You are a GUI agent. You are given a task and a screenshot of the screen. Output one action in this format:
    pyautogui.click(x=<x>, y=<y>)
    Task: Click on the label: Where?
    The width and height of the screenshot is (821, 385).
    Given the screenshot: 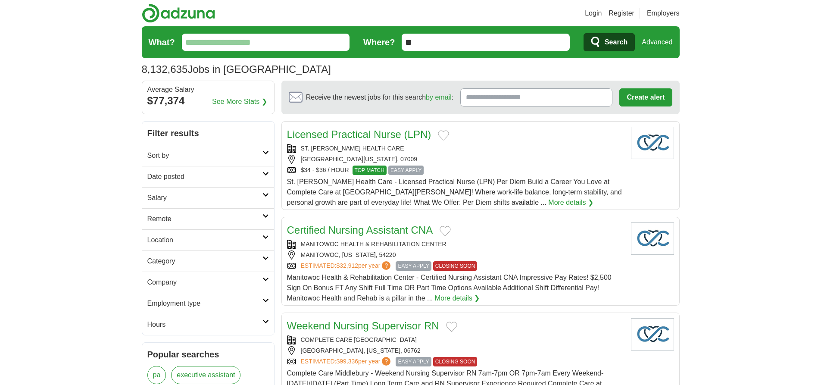 What is the action you would take?
    pyautogui.click(x=379, y=42)
    